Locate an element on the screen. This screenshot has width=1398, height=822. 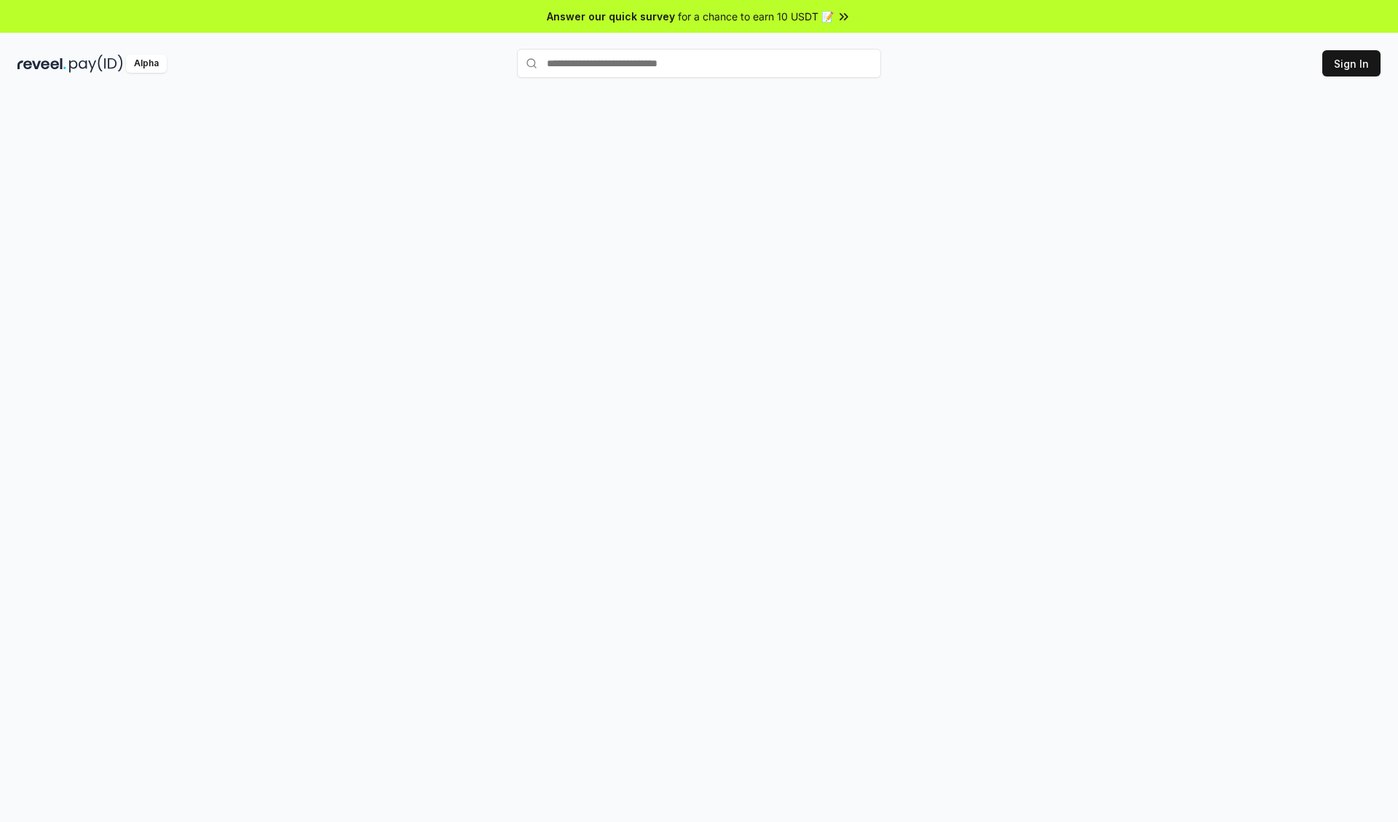
span: for a chance to earn 10 USDT 📝 is located at coordinates (756, 16).